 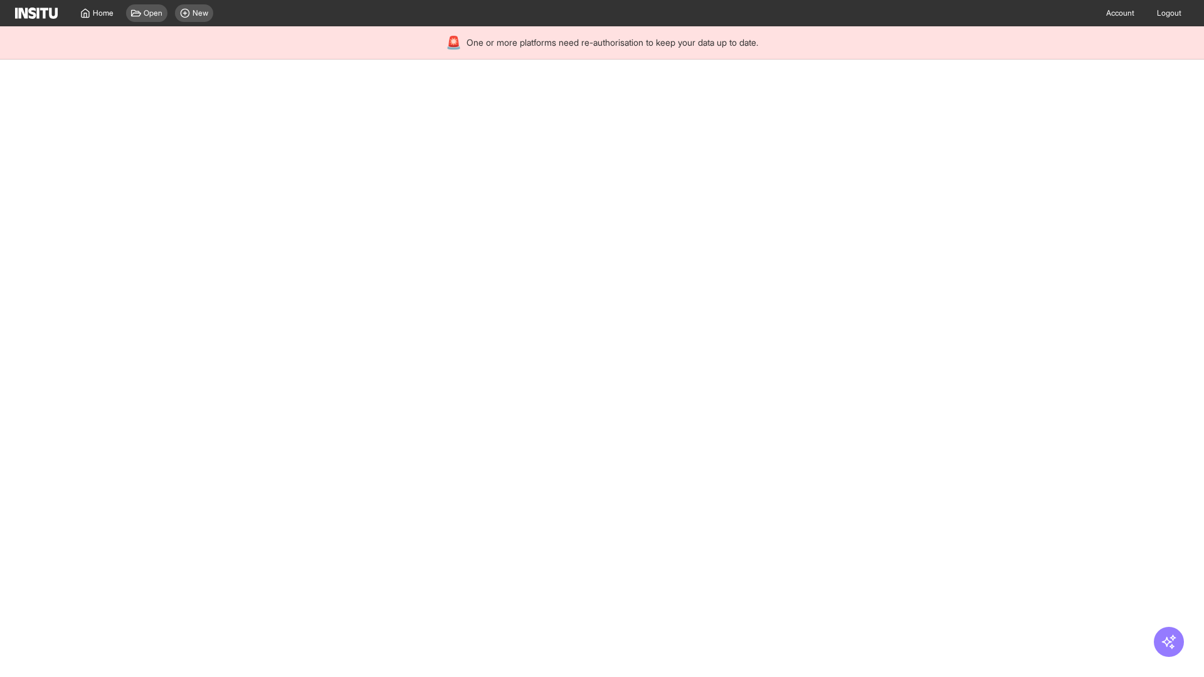 What do you see at coordinates (153, 13) in the screenshot?
I see `span: Open` at bounding box center [153, 13].